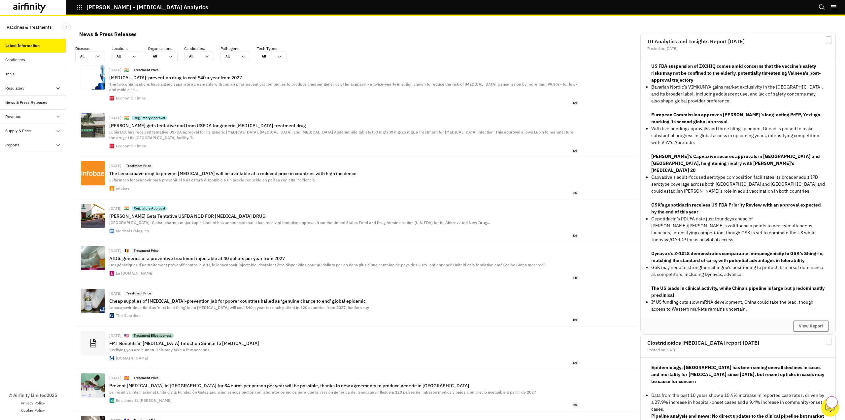  Describe the element at coordinates (33, 403) in the screenshot. I see `a: Privacy Policy` at that location.